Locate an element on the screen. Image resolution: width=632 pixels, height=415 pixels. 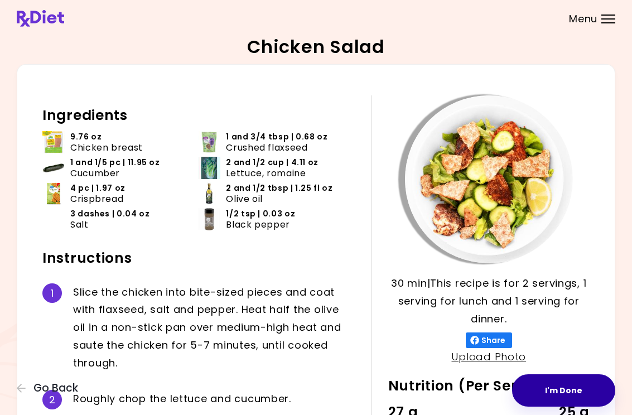
span: 1 and 3/4 tbsp | 0.68 oz is located at coordinates (277, 137).